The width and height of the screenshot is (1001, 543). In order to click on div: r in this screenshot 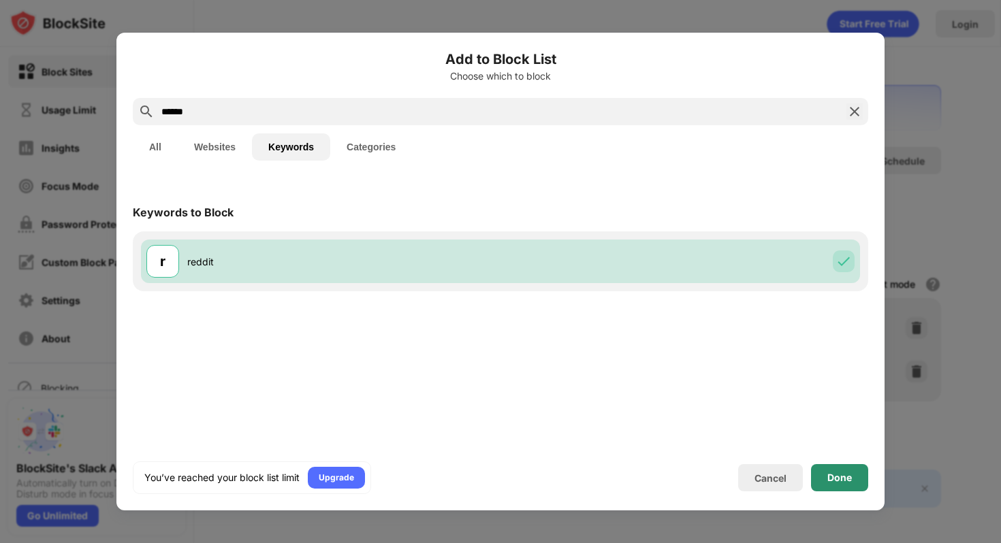, I will do `click(163, 261)`.